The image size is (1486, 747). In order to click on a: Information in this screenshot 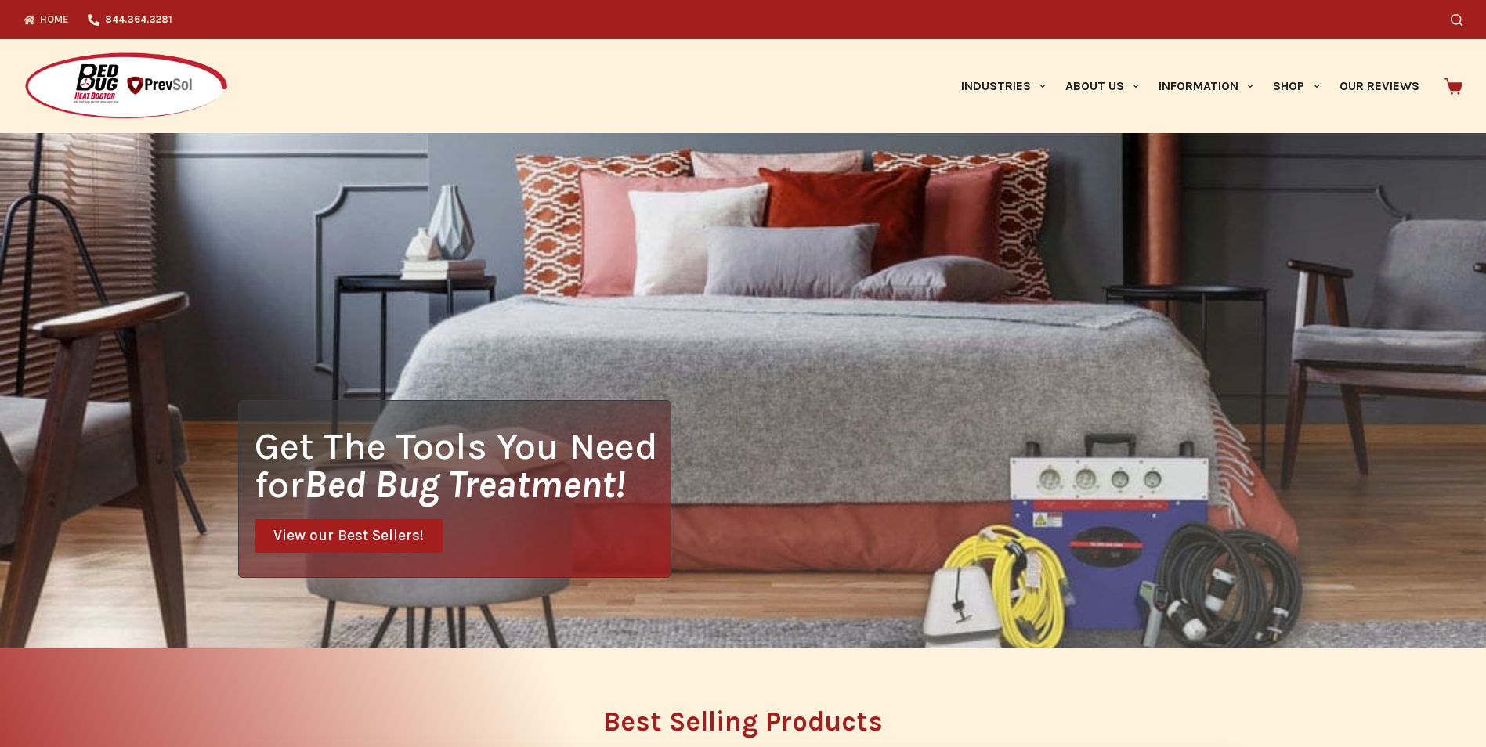, I will do `click(1206, 86)`.